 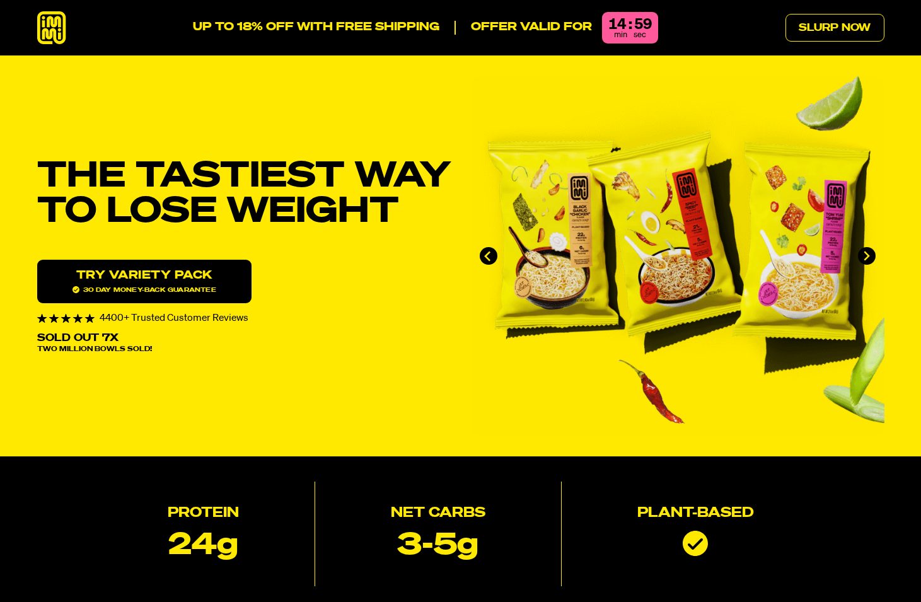 I want to click on p: 24g, so click(x=203, y=546).